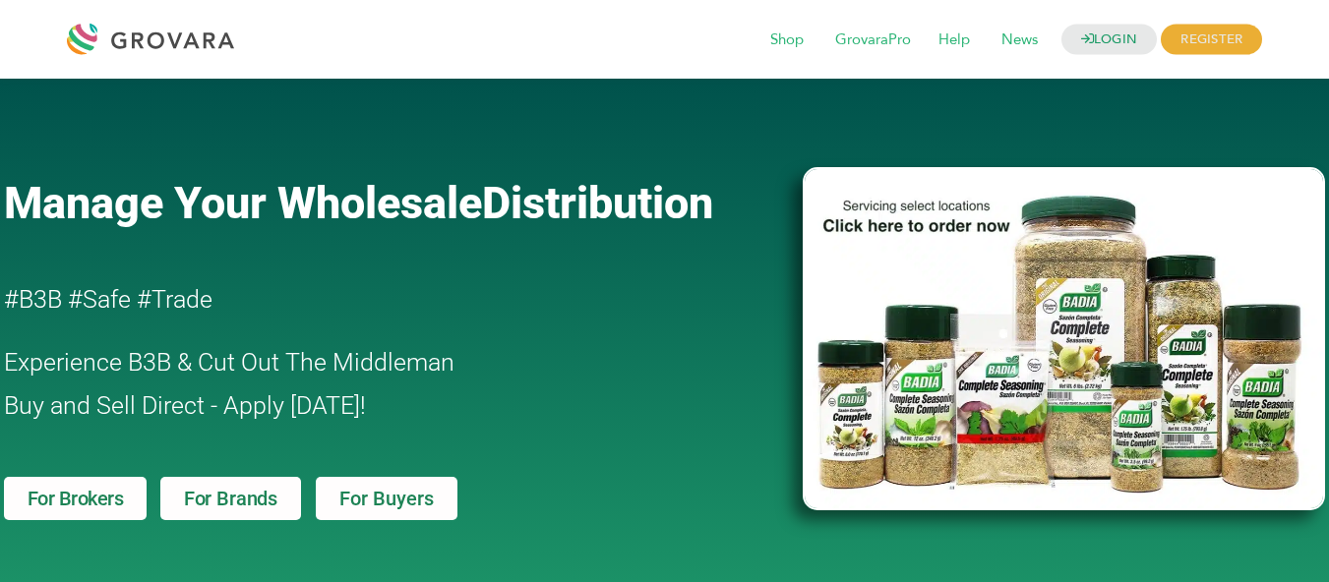 The height and width of the screenshot is (582, 1329). I want to click on a: For Buyers, so click(387, 499).